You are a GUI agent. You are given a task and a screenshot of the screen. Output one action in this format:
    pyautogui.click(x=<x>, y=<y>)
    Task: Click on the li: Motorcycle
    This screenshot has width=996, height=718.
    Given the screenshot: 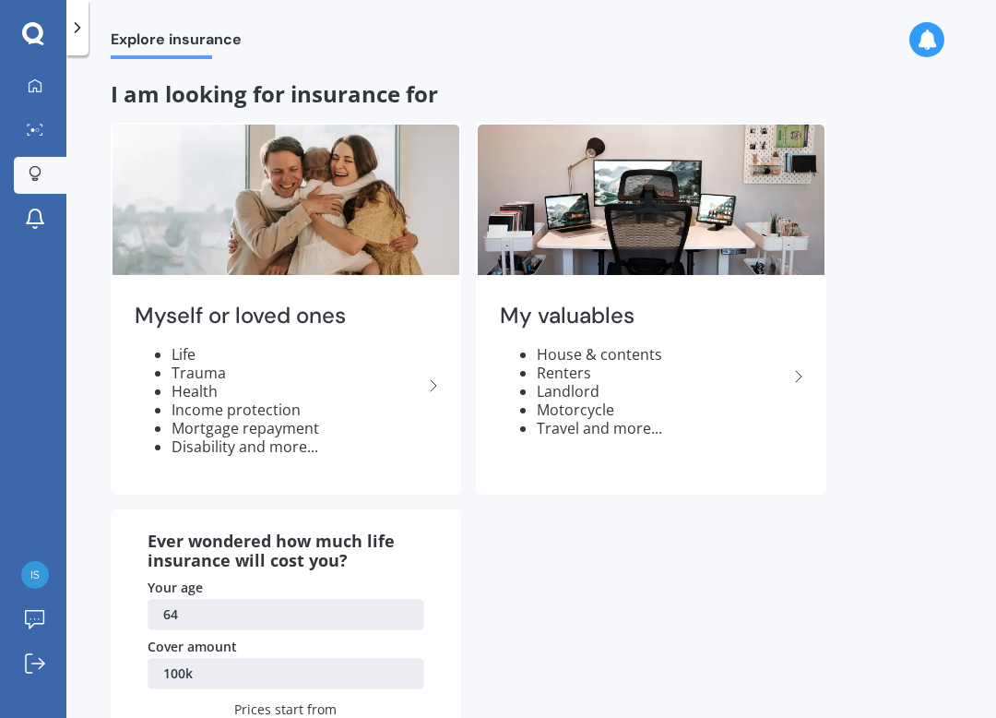 What is the action you would take?
    pyautogui.click(x=662, y=410)
    